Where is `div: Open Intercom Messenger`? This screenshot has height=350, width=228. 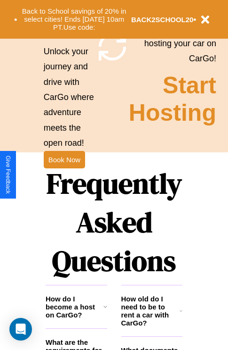
div: Open Intercom Messenger is located at coordinates (21, 329).